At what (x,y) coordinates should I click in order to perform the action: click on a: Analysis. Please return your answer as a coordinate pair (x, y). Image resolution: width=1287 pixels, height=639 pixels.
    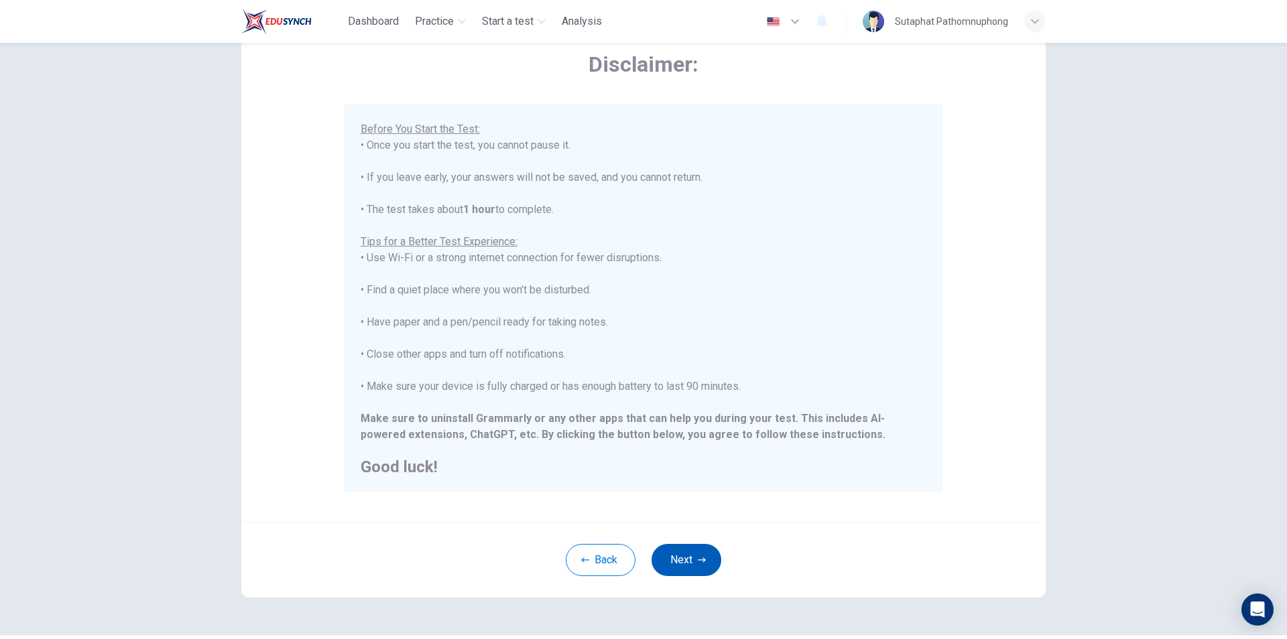
    Looking at the image, I should click on (582, 21).